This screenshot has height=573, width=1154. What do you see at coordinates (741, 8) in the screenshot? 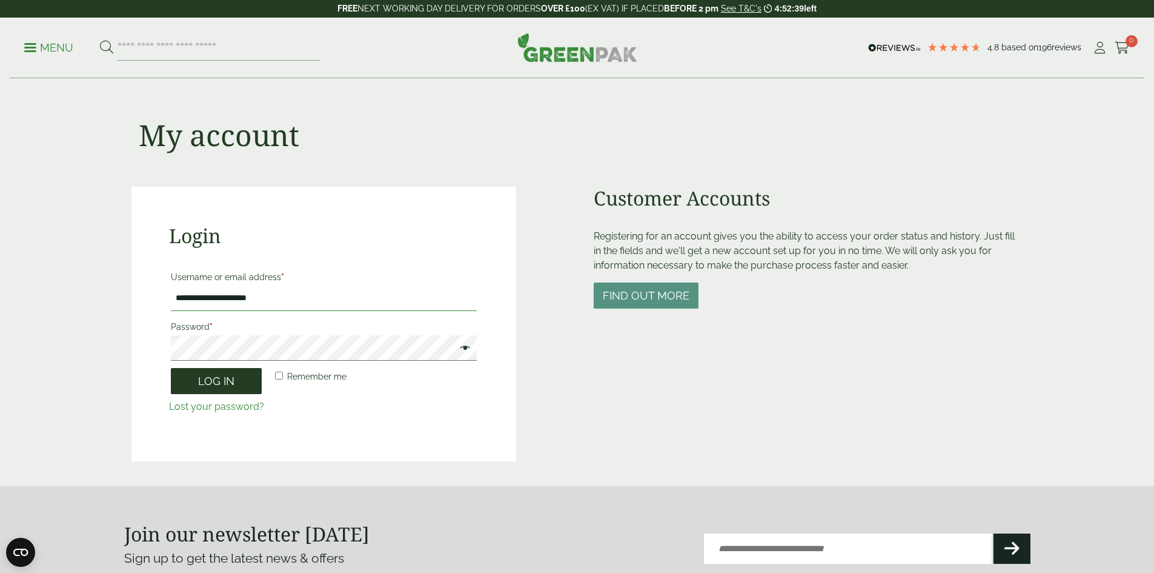
I see `a: See T&C's` at bounding box center [741, 8].